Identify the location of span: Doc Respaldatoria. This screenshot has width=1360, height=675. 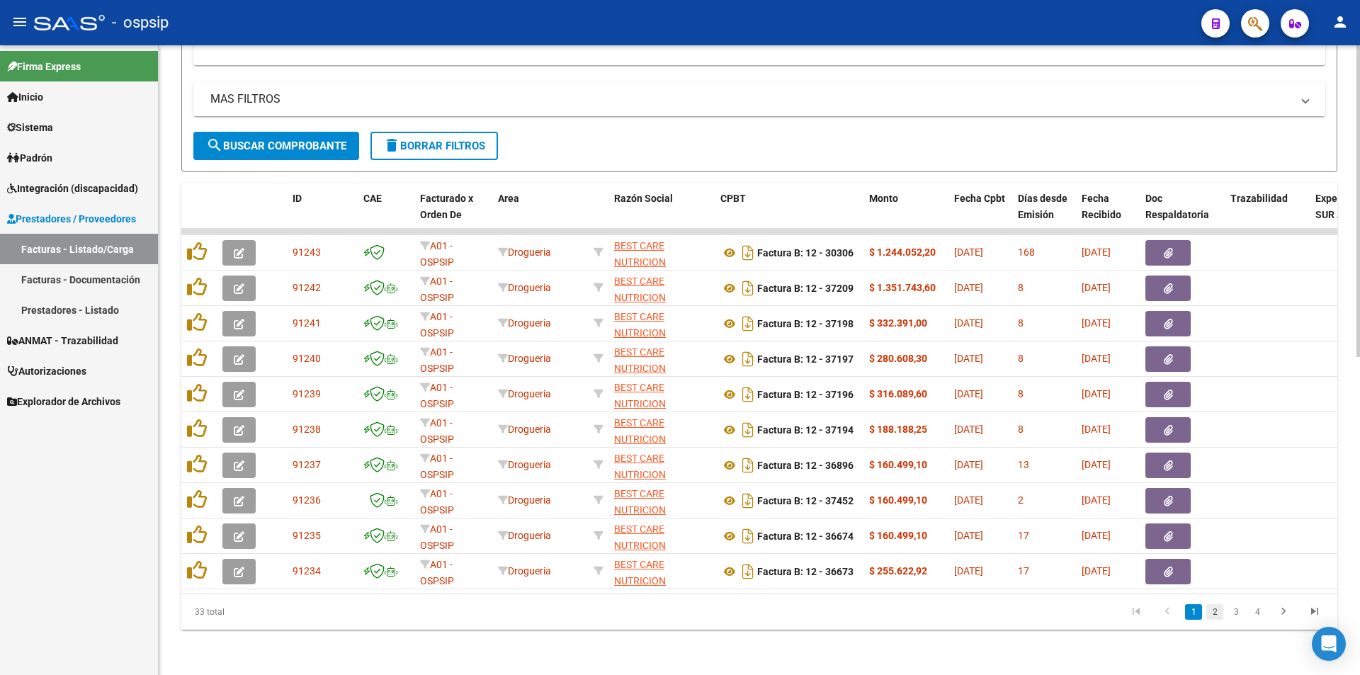
(1177, 206).